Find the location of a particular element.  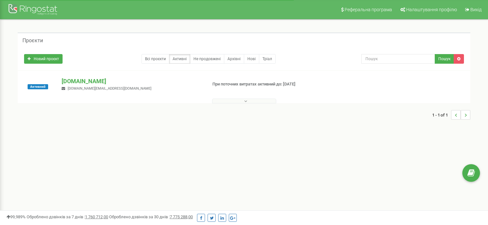

span: Налаштування профілю is located at coordinates (431, 10).